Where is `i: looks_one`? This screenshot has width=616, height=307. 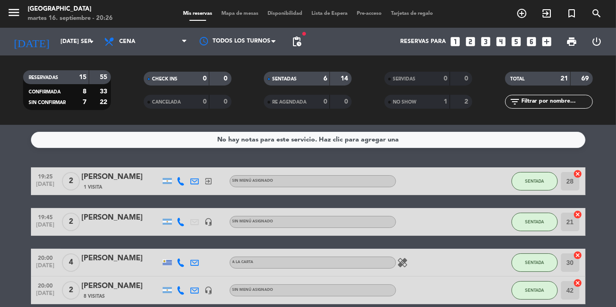 i: looks_one is located at coordinates (455, 42).